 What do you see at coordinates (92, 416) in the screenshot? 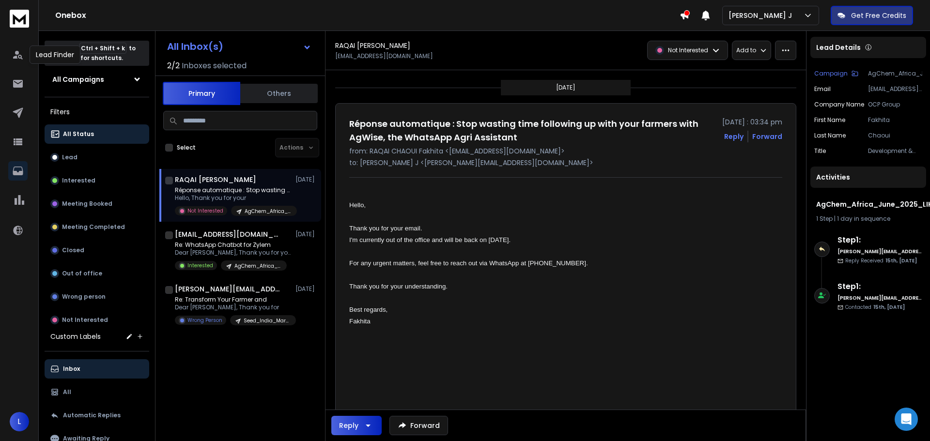
I see `p: Automatic Replies` at bounding box center [92, 416].